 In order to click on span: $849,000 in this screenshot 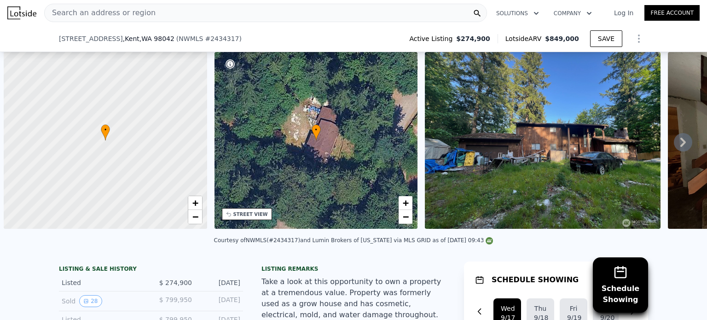, I will do `click(562, 39)`.